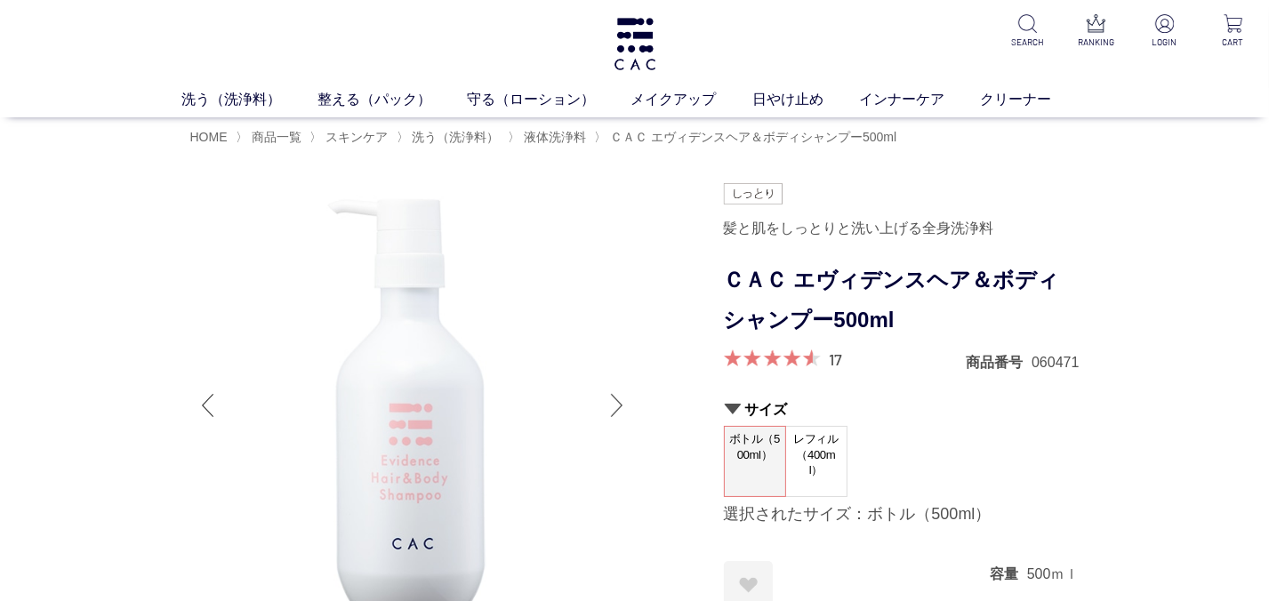 Image resolution: width=1269 pixels, height=601 pixels. What do you see at coordinates (355, 137) in the screenshot?
I see `a: スキンケア` at bounding box center [355, 137].